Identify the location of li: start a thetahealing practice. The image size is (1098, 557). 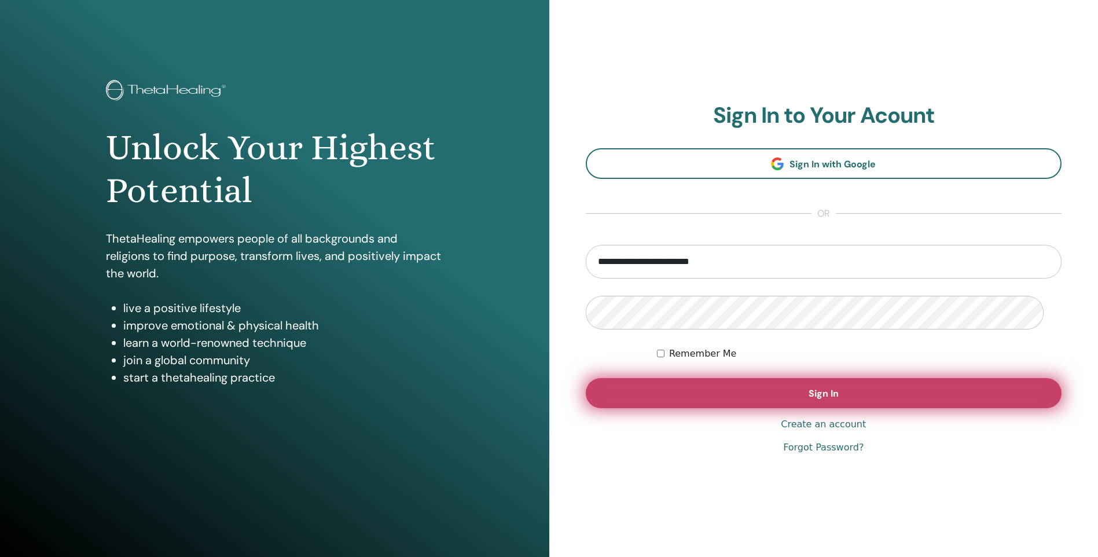
(283, 378).